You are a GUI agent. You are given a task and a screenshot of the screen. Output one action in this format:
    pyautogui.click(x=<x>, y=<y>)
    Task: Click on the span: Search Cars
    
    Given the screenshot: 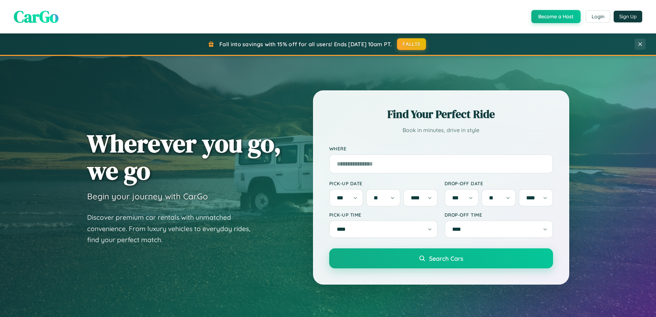 What is the action you would take?
    pyautogui.click(x=446, y=258)
    